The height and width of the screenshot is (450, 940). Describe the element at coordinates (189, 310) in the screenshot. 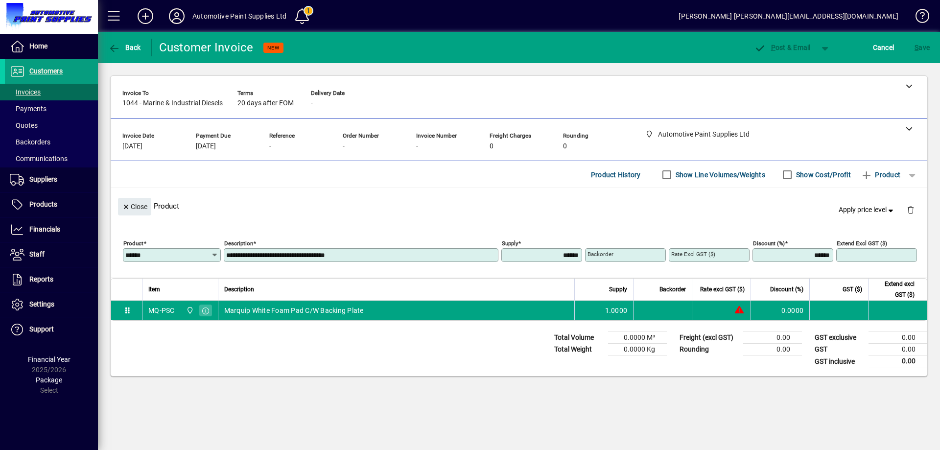

I see `span: Automotive Paint Supplies Ltd` at that location.